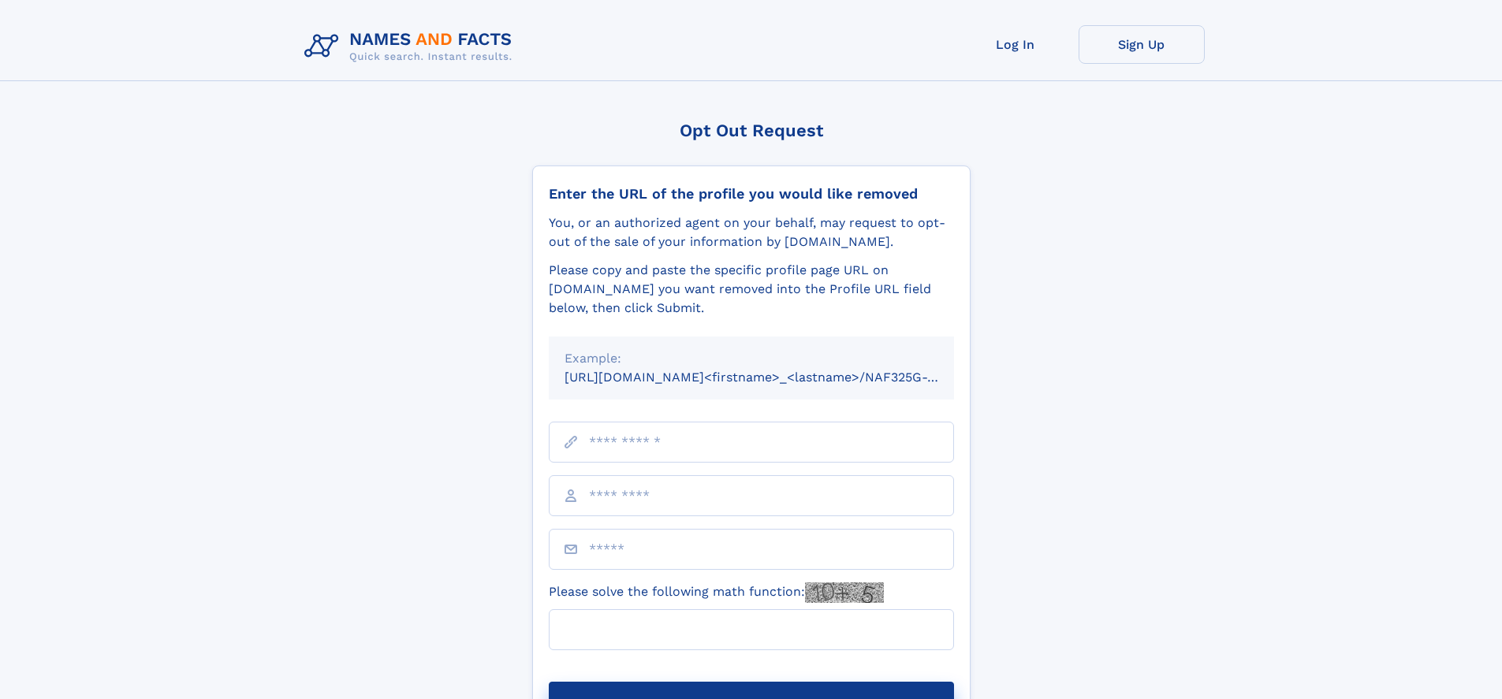 The width and height of the screenshot is (1502, 699). What do you see at coordinates (751, 130) in the screenshot?
I see `div: Opt Out Request` at bounding box center [751, 130].